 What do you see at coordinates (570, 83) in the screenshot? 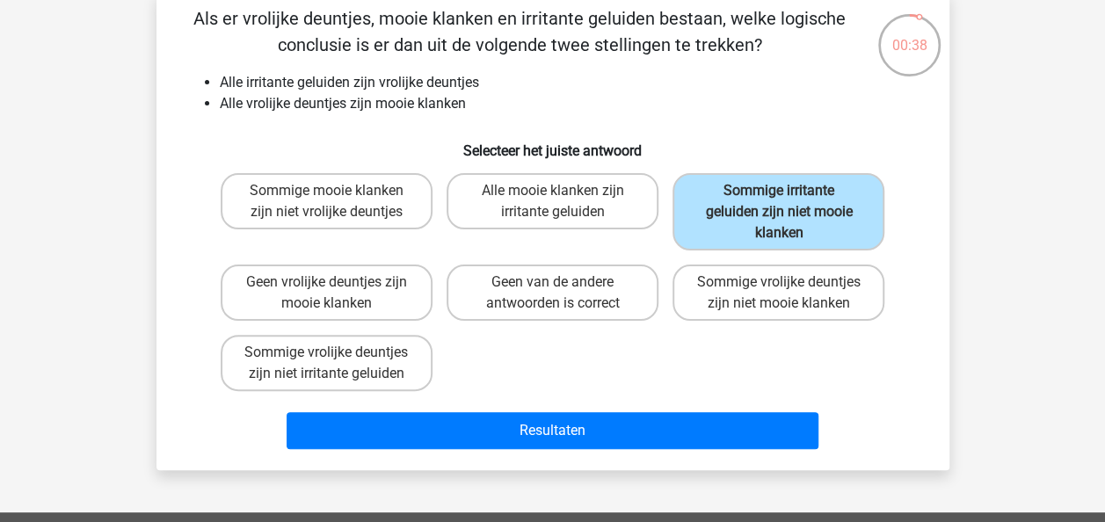
I see `li: Alle irritante geluiden zijn vrolijke deuntjes` at bounding box center [570, 83].